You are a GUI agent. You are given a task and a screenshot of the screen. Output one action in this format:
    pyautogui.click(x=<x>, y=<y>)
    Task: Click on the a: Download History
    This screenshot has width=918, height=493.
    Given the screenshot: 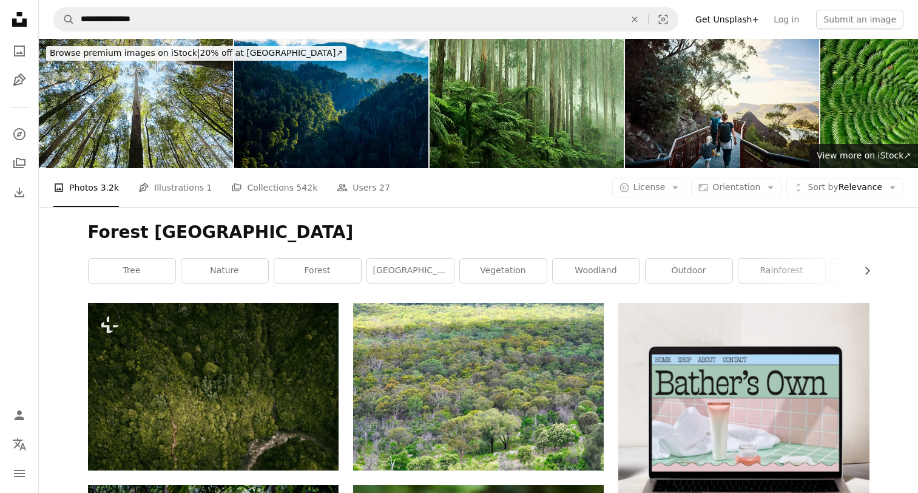 What is the action you would take?
    pyautogui.click(x=19, y=192)
    